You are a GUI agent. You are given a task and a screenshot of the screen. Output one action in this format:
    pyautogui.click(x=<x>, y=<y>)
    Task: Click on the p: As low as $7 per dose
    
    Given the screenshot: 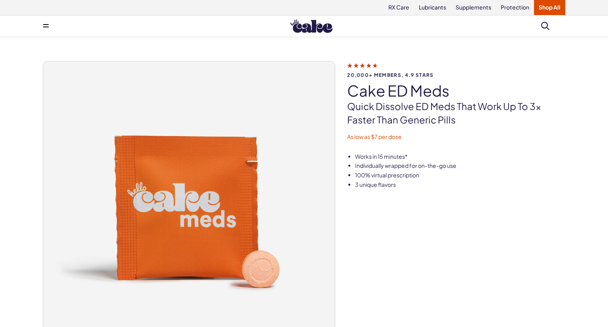 What is the action you would take?
    pyautogui.click(x=456, y=137)
    